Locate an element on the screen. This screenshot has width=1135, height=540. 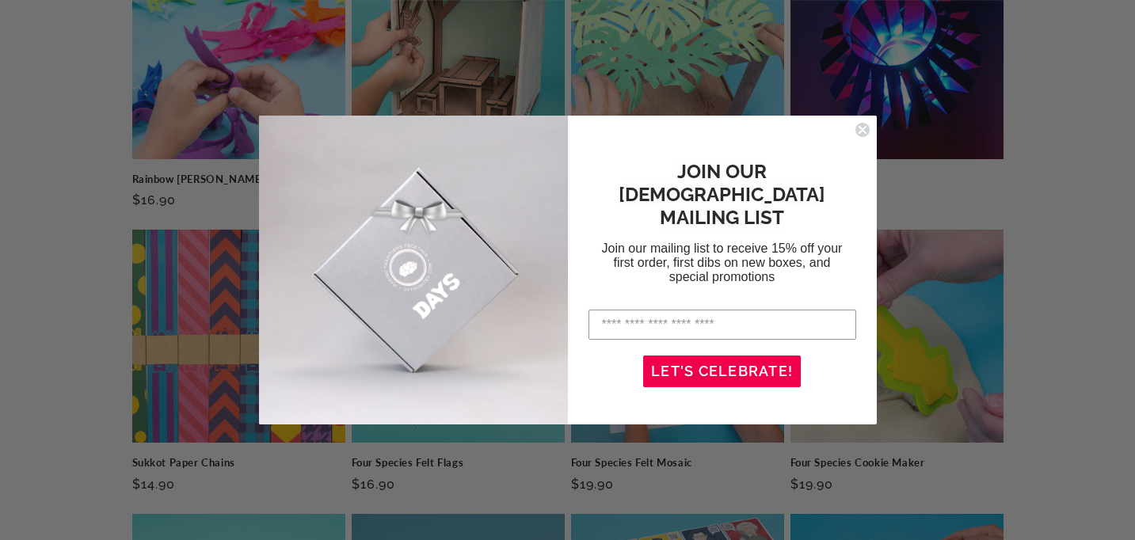
input: Enter your email address is located at coordinates (722, 325).